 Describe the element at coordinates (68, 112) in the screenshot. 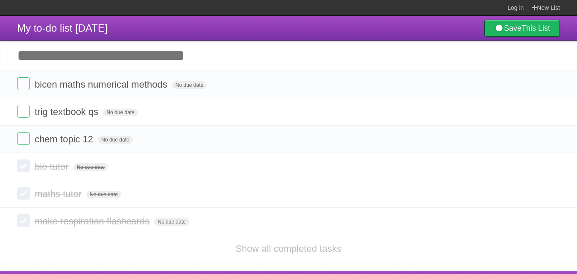

I see `span: trig textbook qs` at that location.